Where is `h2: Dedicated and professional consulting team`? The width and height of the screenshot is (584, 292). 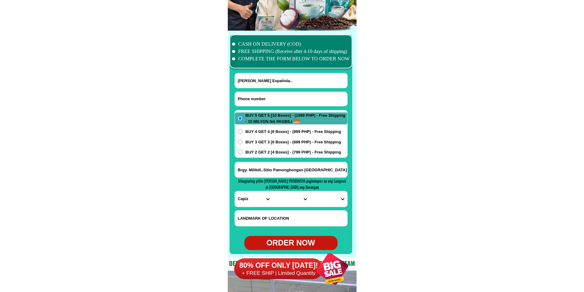 h2: Dedicated and professional consulting team is located at coordinates (292, 263).